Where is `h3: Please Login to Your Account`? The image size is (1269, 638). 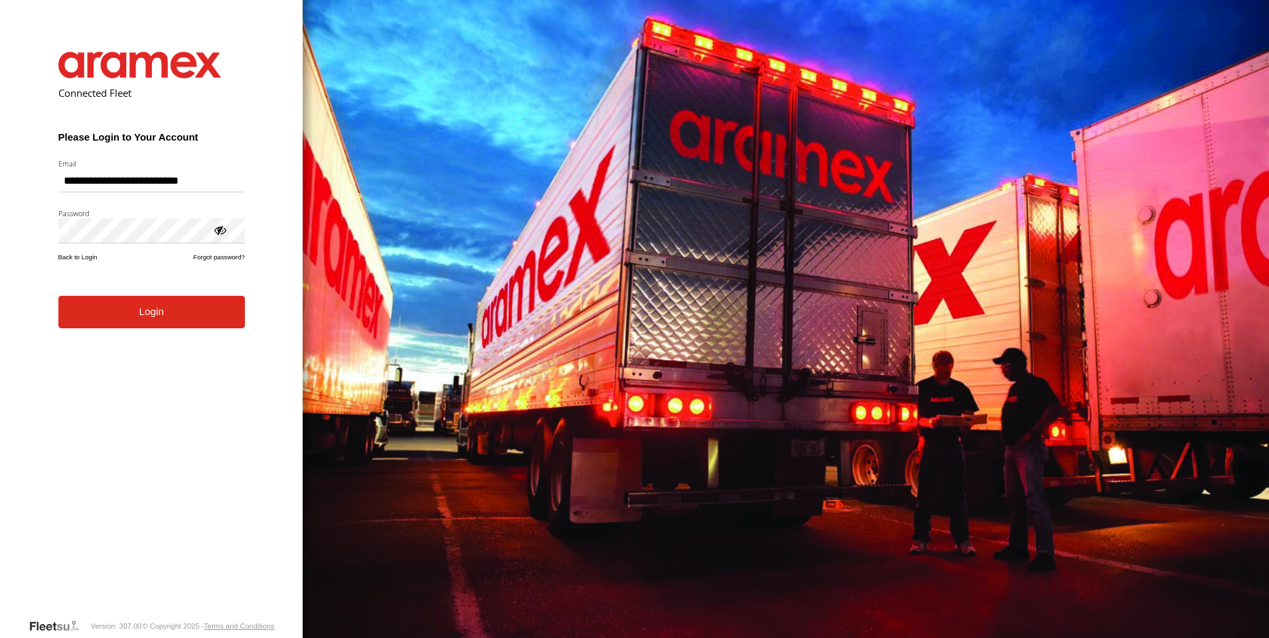 h3: Please Login to Your Account is located at coordinates (151, 137).